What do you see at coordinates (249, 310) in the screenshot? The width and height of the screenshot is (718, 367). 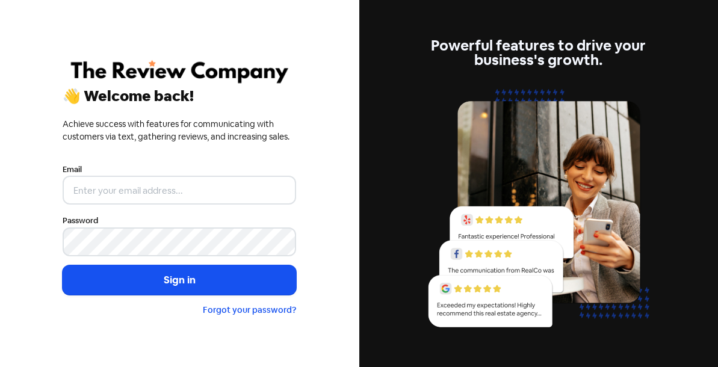 I see `a: Forgot your password?` at bounding box center [249, 310].